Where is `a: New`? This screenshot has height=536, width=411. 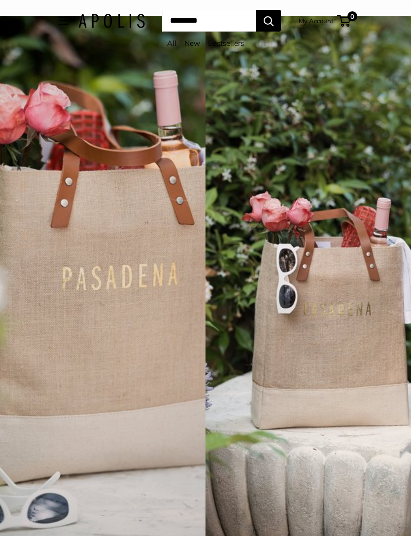
a: New is located at coordinates (192, 43).